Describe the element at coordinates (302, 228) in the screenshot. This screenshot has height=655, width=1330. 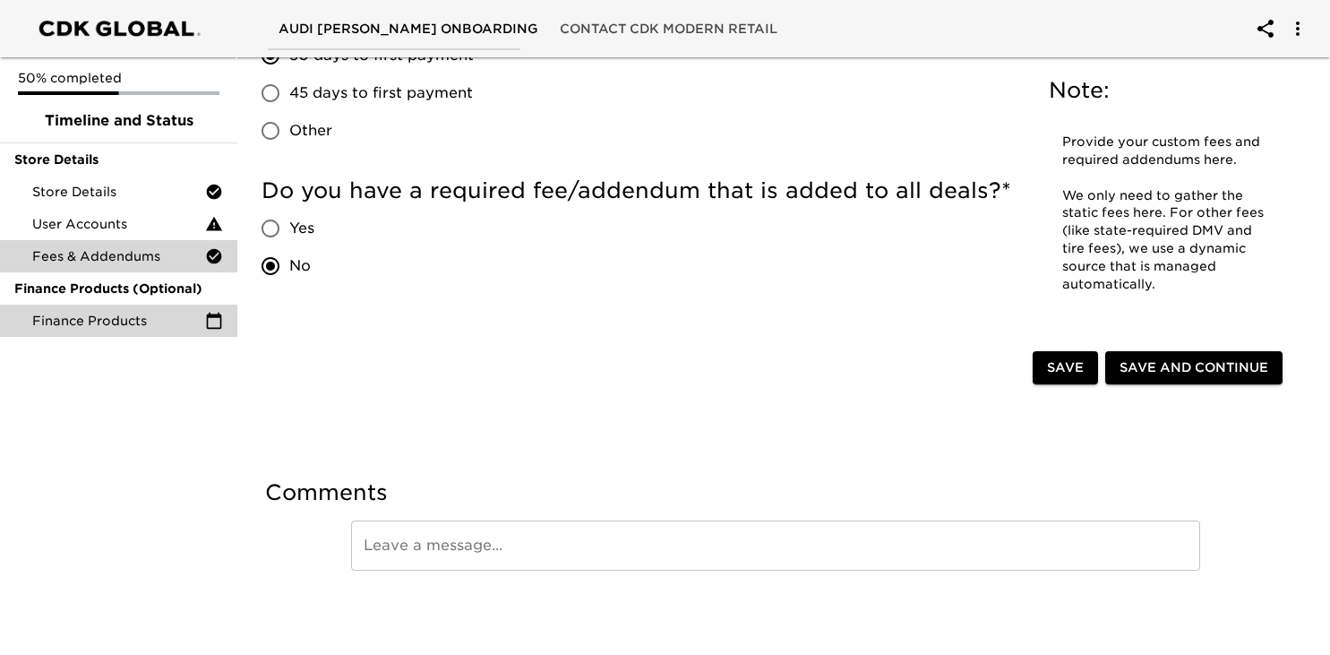
I see `span: Yes` at that location.